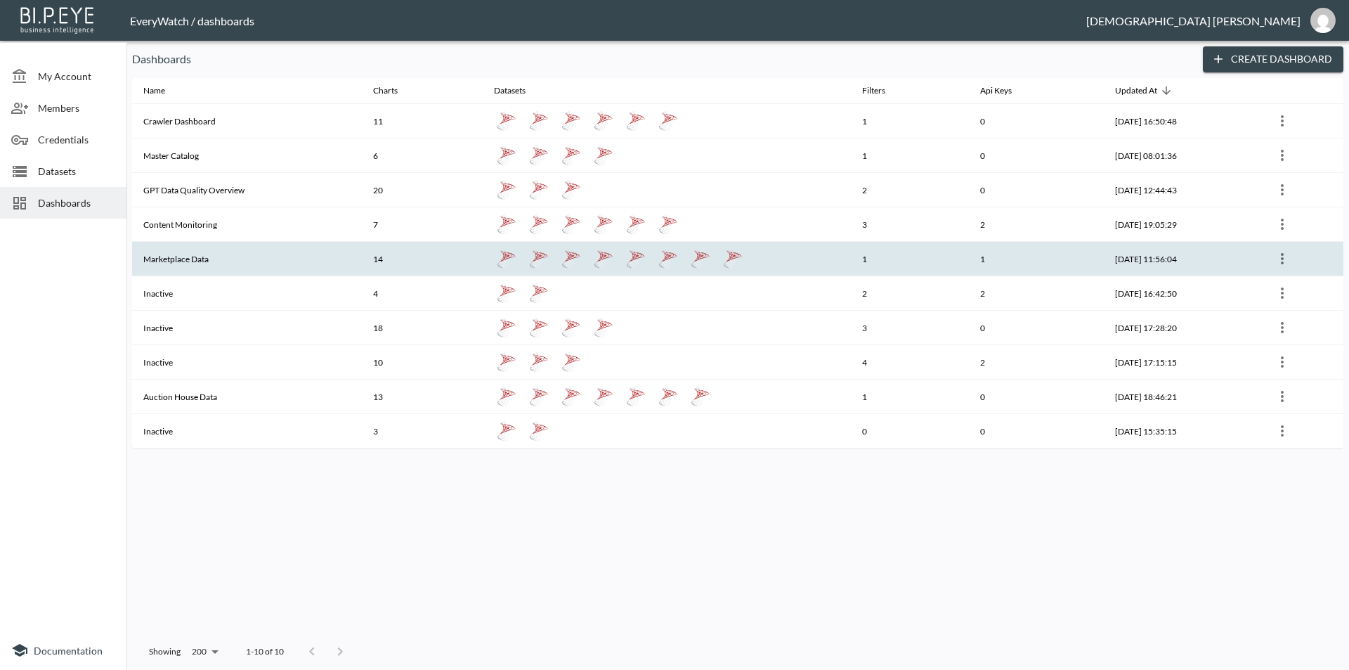 The image size is (1349, 670). I want to click on a: HistoricMarketplace, so click(603, 259).